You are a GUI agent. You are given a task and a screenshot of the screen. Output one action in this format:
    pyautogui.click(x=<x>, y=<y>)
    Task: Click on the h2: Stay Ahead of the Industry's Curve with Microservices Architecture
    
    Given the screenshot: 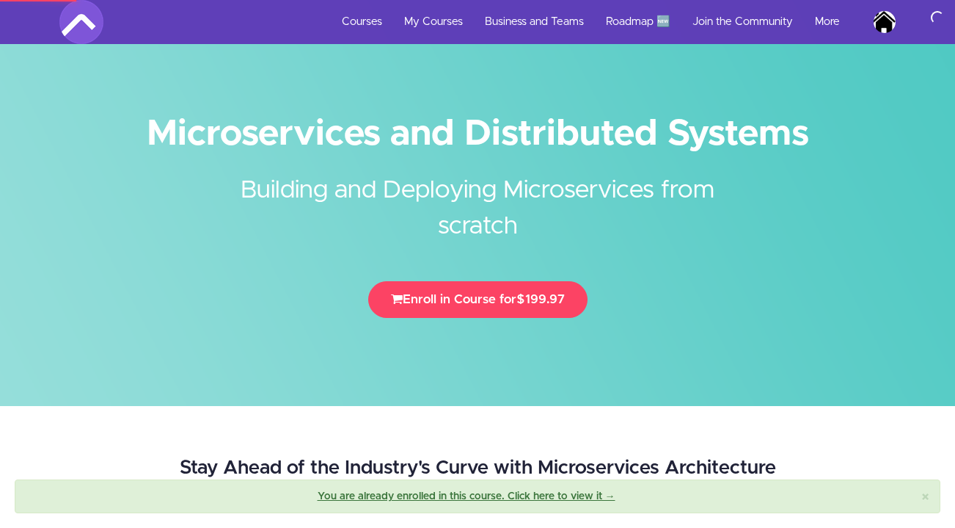 What is the action you would take?
    pyautogui.click(x=478, y=467)
    